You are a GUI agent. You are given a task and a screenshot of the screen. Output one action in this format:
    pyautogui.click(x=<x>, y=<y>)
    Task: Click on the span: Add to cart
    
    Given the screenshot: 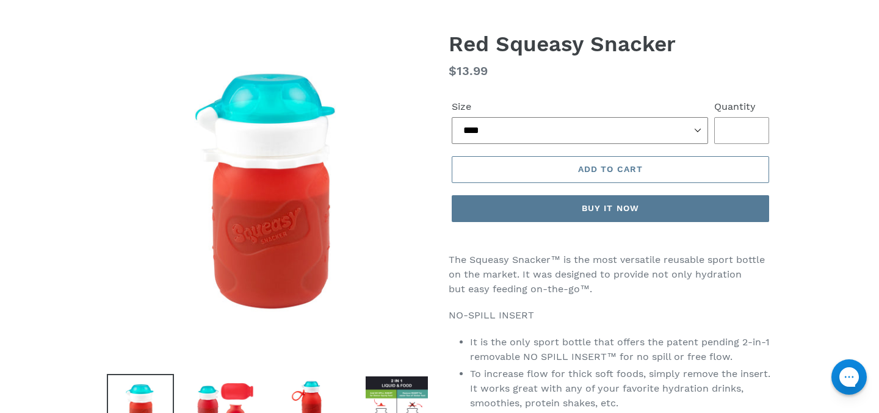 What is the action you would take?
    pyautogui.click(x=611, y=169)
    